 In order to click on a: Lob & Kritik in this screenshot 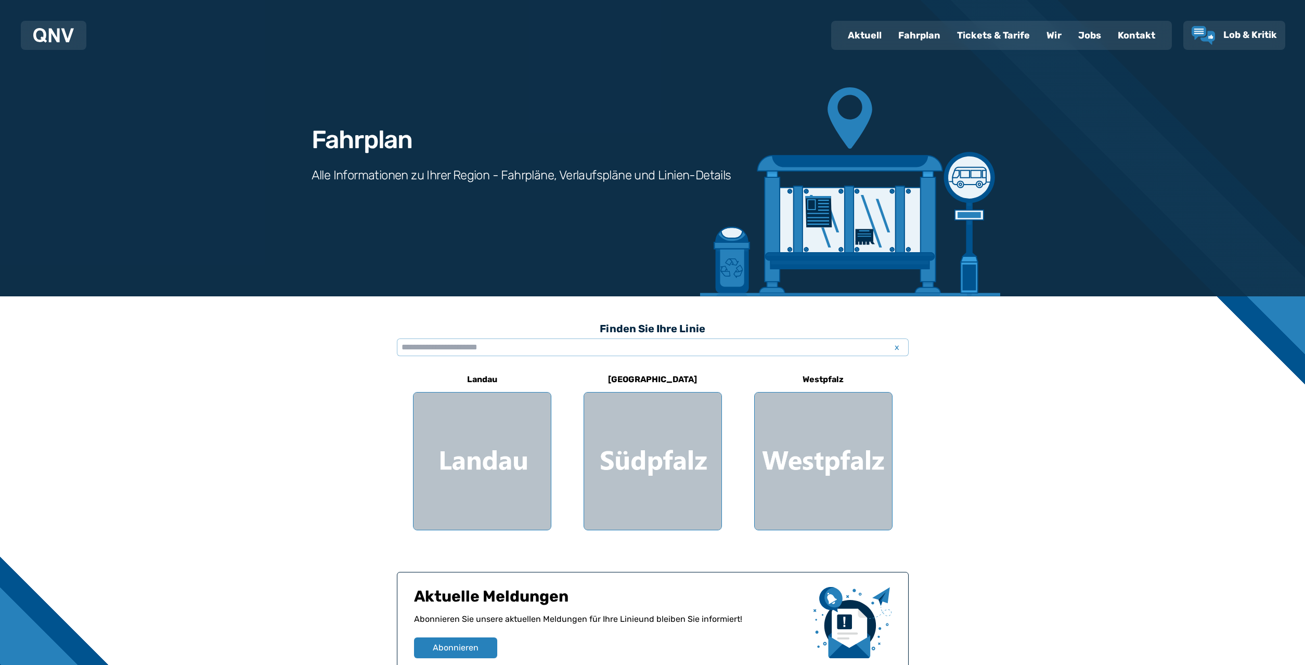, I will do `click(1234, 35)`.